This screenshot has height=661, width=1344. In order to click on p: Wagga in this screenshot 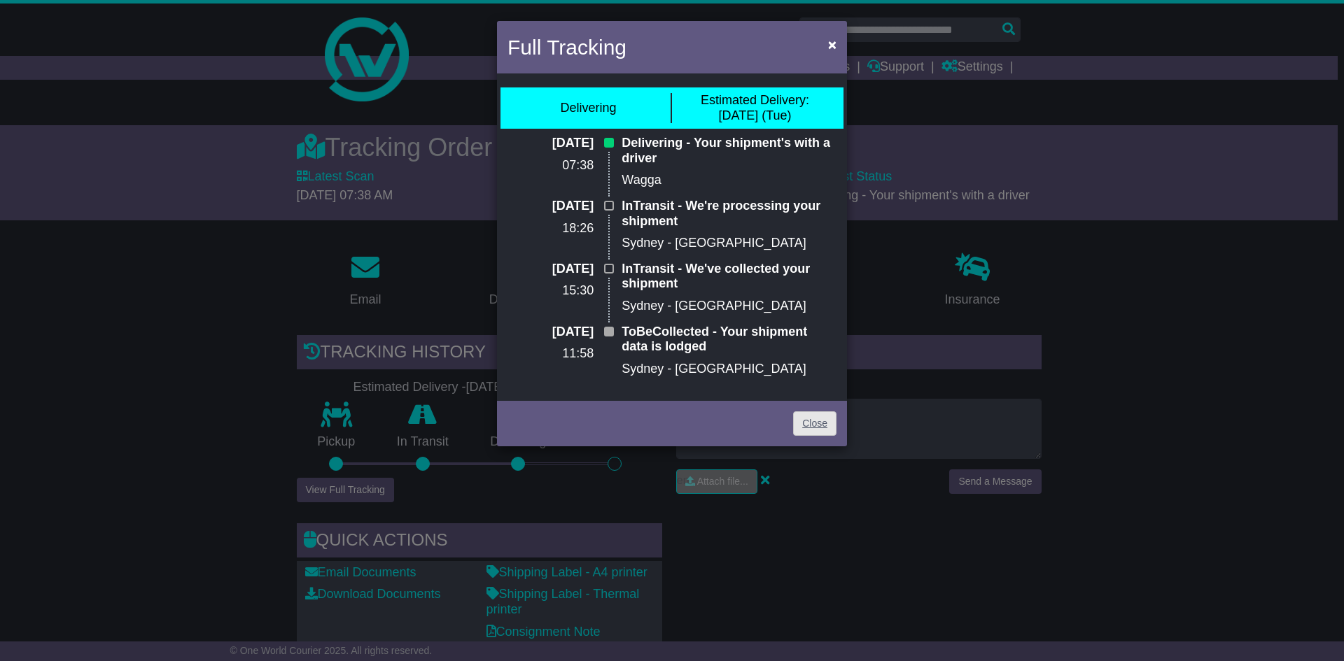, I will do `click(729, 181)`.